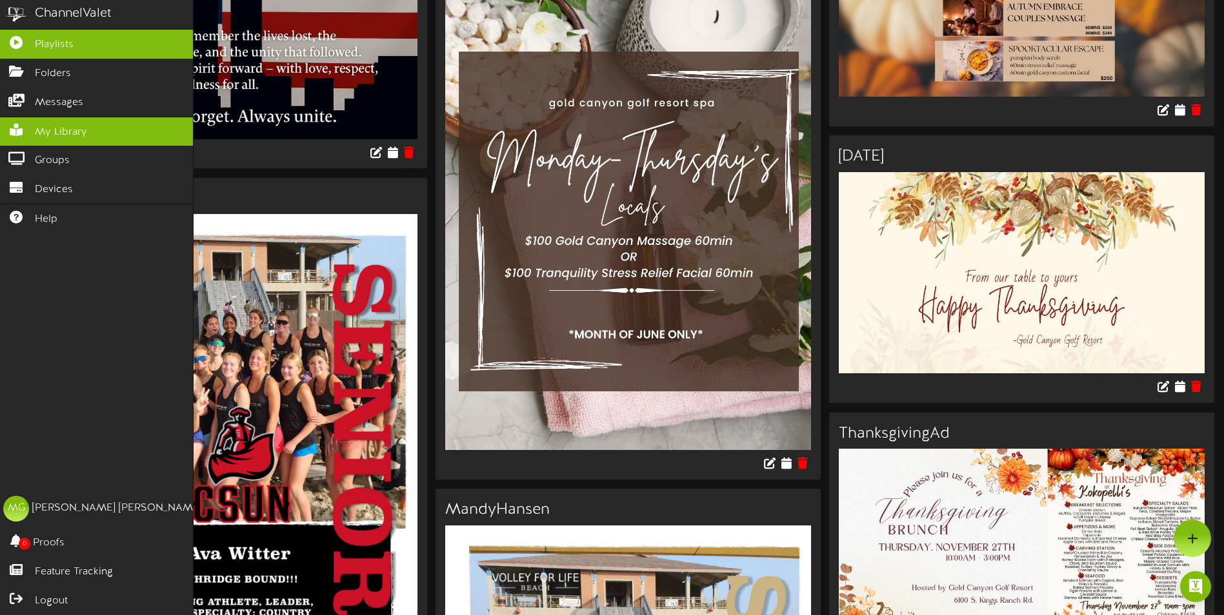 The width and height of the screenshot is (1224, 615). What do you see at coordinates (52, 161) in the screenshot?
I see `span: Groups` at bounding box center [52, 161].